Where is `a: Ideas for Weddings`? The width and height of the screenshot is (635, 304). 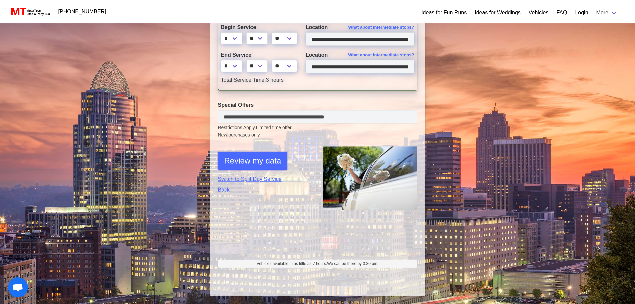 a: Ideas for Weddings is located at coordinates (498, 13).